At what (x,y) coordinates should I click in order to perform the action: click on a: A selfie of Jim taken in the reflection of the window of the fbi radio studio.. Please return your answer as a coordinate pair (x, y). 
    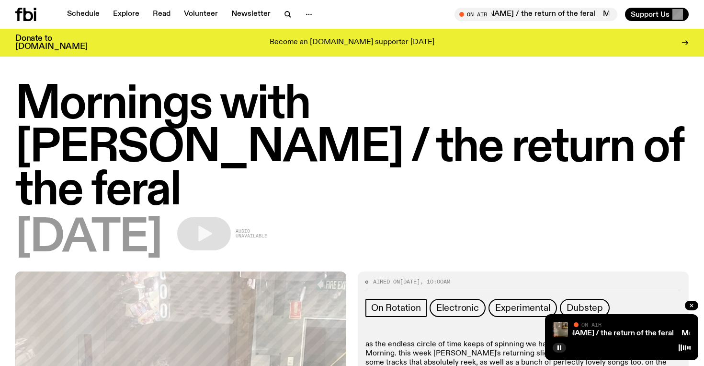
    Looking at the image, I should click on (560, 329).